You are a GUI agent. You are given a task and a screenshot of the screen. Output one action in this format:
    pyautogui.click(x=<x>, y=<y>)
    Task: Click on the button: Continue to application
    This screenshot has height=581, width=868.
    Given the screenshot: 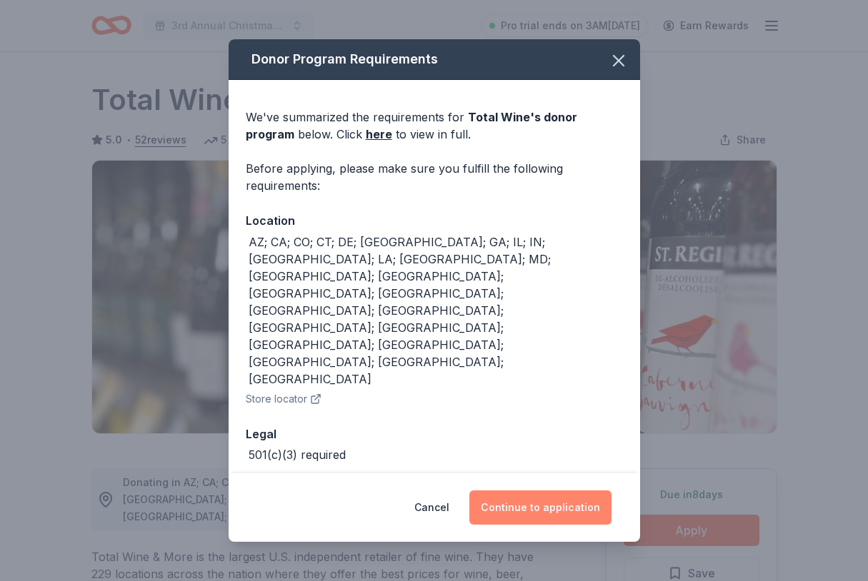 What is the action you would take?
    pyautogui.click(x=540, y=508)
    